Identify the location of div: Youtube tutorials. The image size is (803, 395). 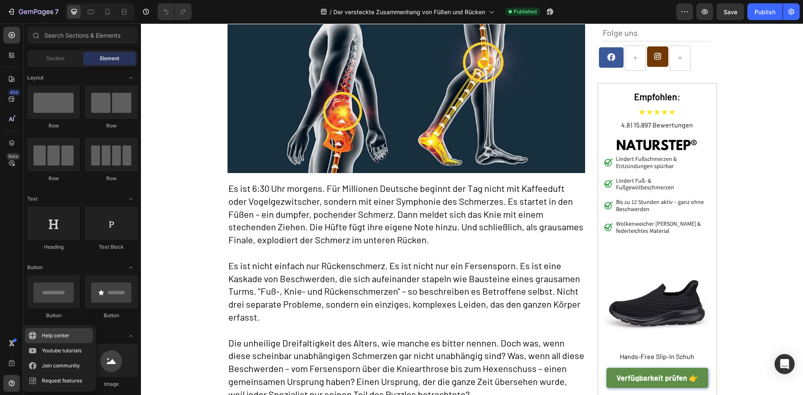
(62, 351).